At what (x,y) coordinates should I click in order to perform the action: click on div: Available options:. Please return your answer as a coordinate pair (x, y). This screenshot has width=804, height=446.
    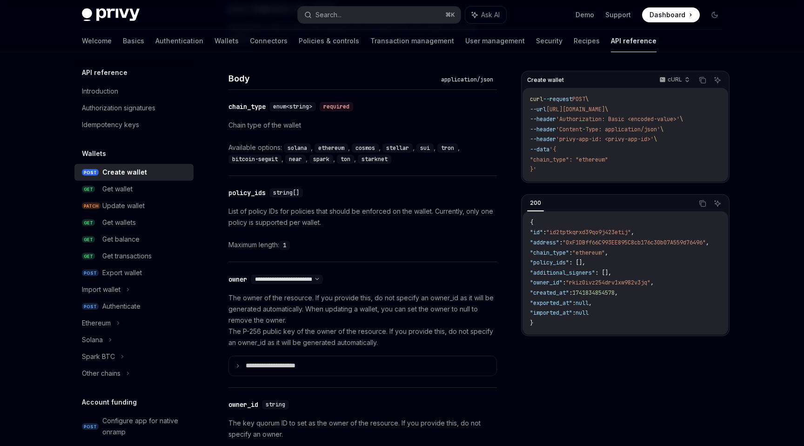
    Looking at the image, I should click on (362, 153).